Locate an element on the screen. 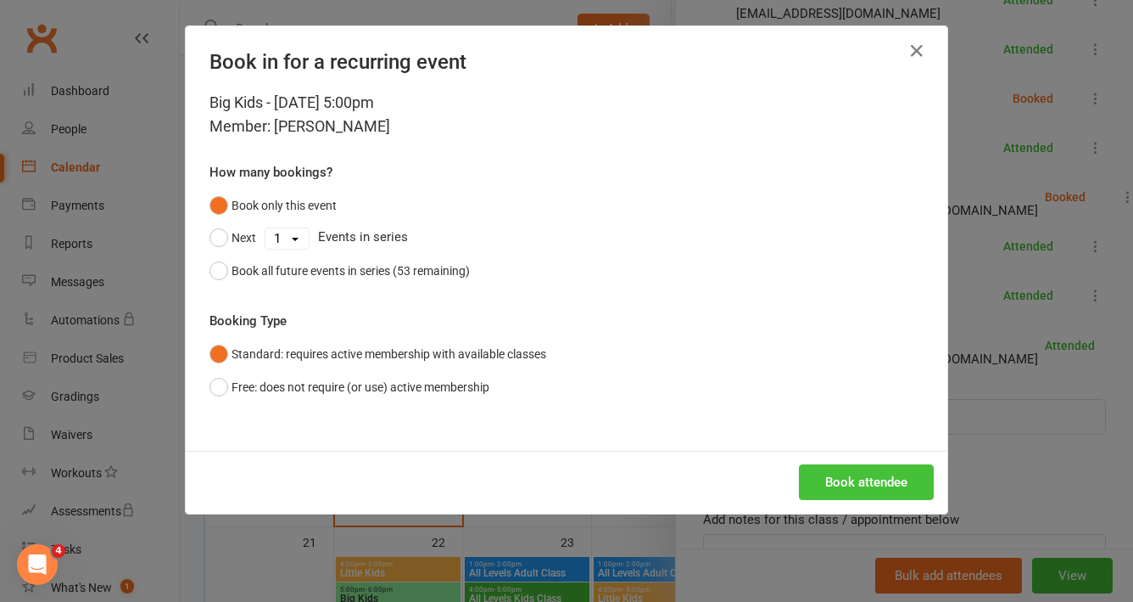 Image resolution: width=1133 pixels, height=602 pixels. label: How many bookings? is located at coordinates (271, 172).